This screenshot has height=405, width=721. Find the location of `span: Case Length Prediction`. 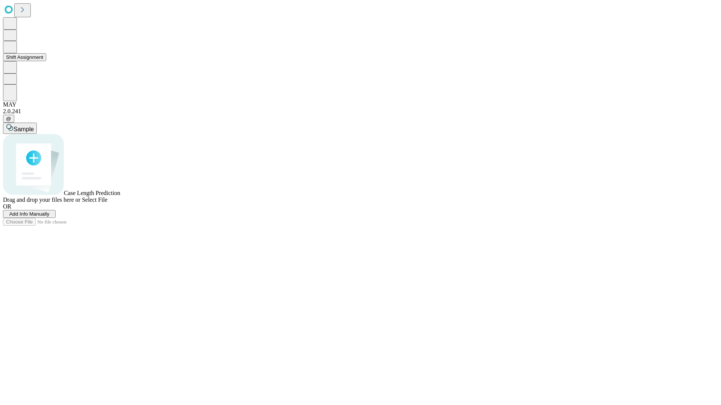

span: Case Length Prediction is located at coordinates (92, 193).